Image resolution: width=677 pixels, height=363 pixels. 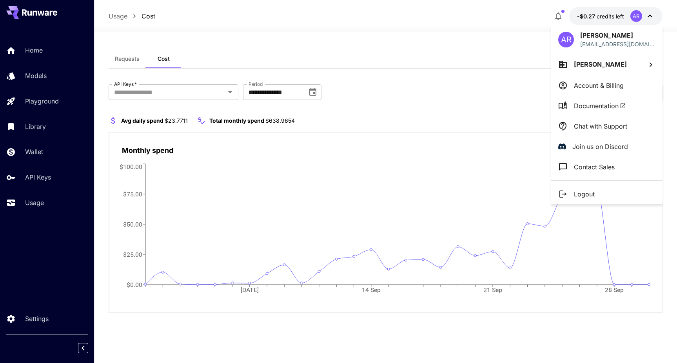 What do you see at coordinates (584, 194) in the screenshot?
I see `p: Logout` at bounding box center [584, 194].